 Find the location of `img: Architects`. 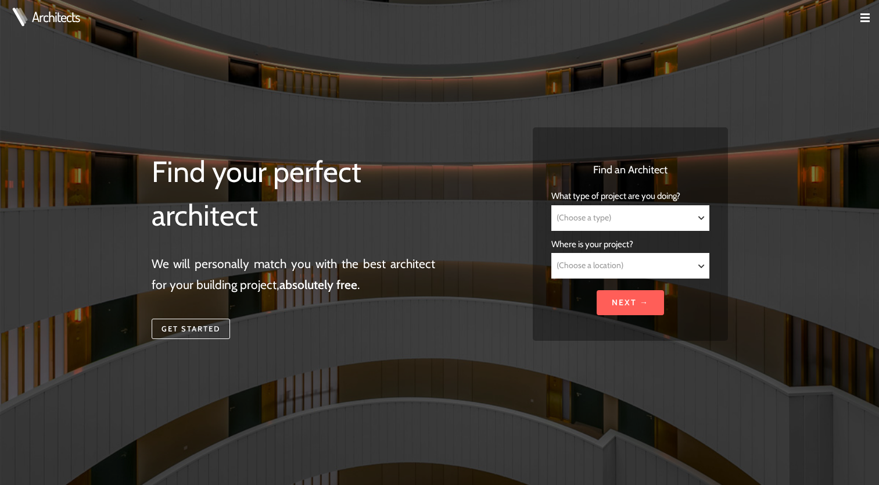

img: Architects is located at coordinates (20, 17).